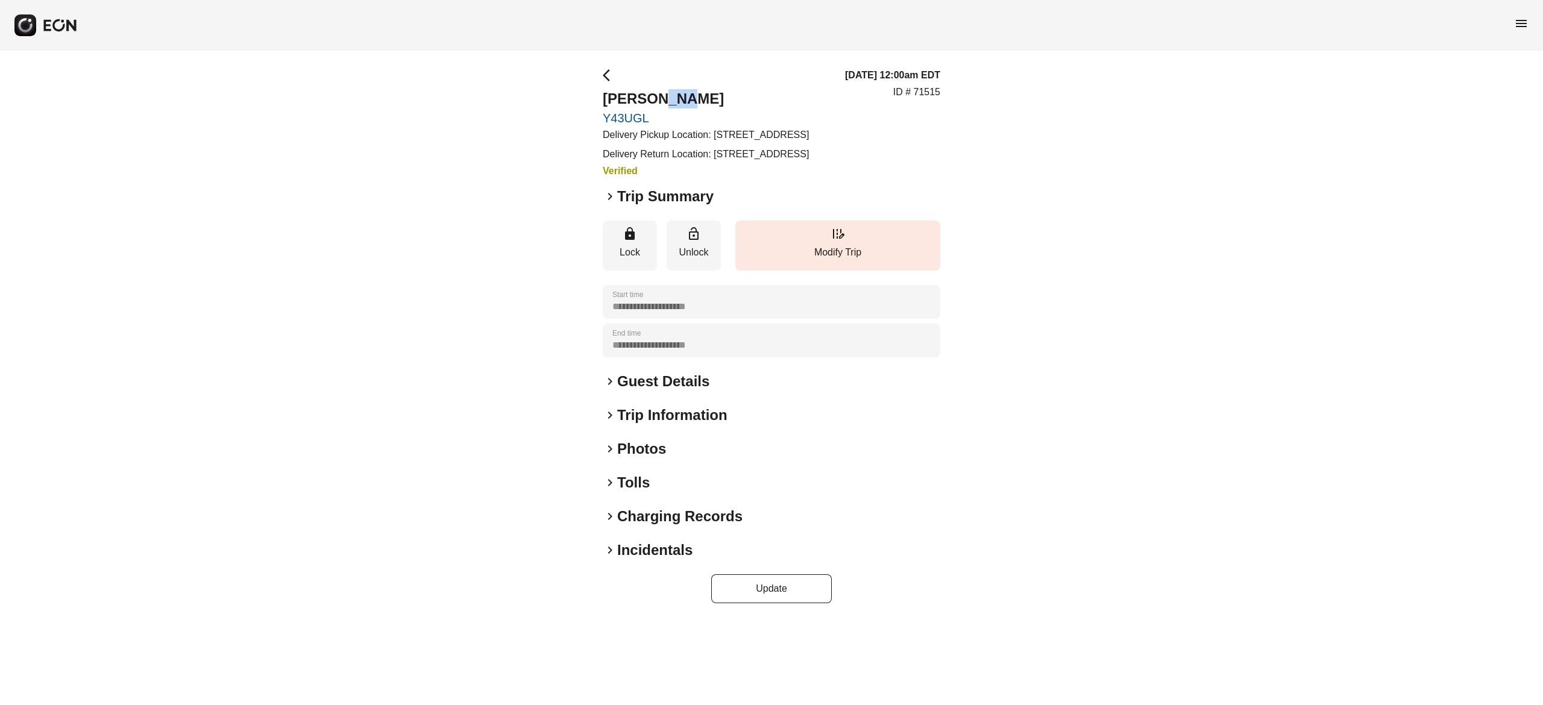  Describe the element at coordinates (630, 253) in the screenshot. I see `p: Lock` at that location.